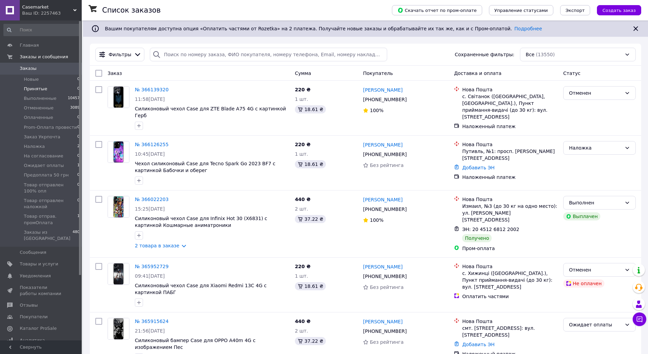 The height and width of the screenshot is (354, 648). Describe the element at coordinates (48, 7) in the screenshot. I see `span: Casemarket` at that location.